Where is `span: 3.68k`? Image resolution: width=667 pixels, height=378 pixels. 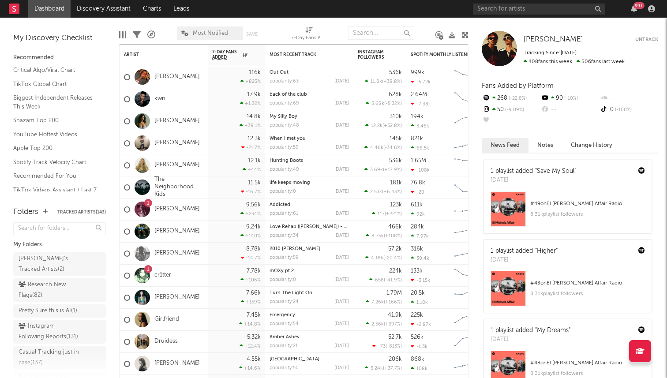 span: 3.68k is located at coordinates (378, 104).